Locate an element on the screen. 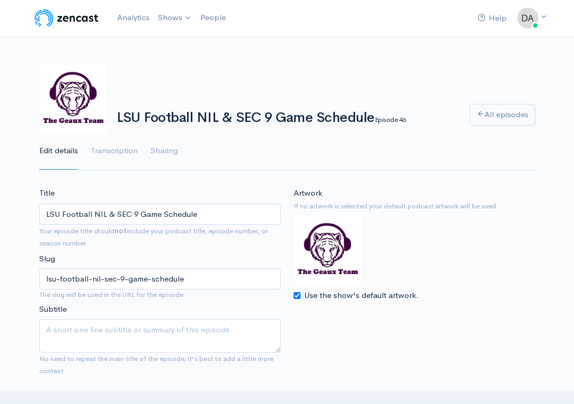 The image size is (574, 404). a: All episodes is located at coordinates (503, 115).